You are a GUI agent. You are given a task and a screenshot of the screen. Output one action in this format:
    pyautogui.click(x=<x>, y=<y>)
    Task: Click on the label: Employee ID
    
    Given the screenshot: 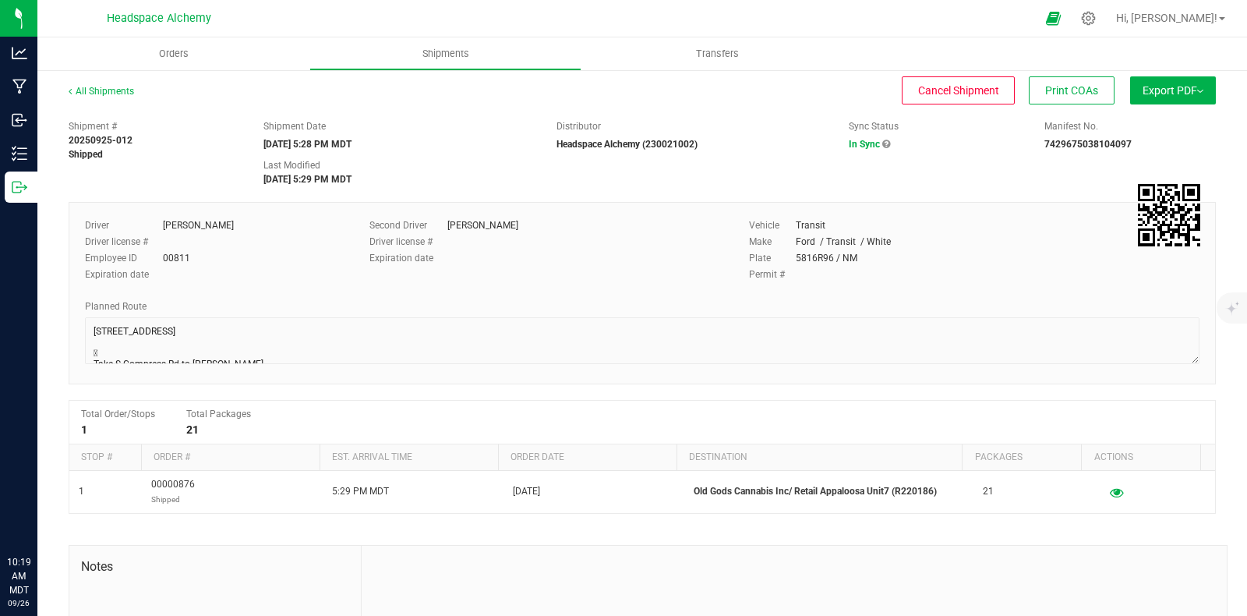 What is the action you would take?
    pyautogui.click(x=124, y=258)
    